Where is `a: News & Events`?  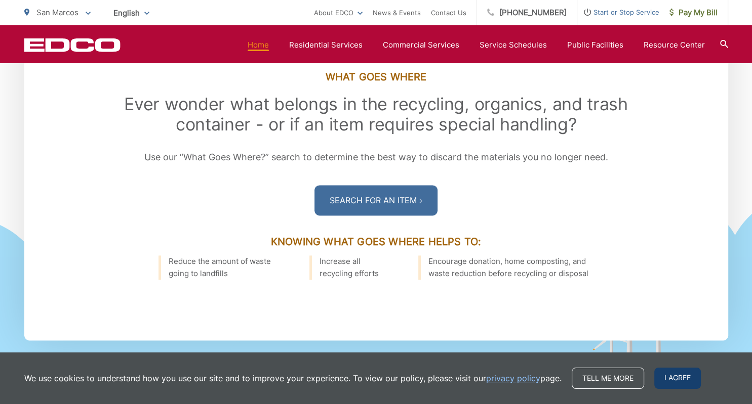 a: News & Events is located at coordinates (396, 13).